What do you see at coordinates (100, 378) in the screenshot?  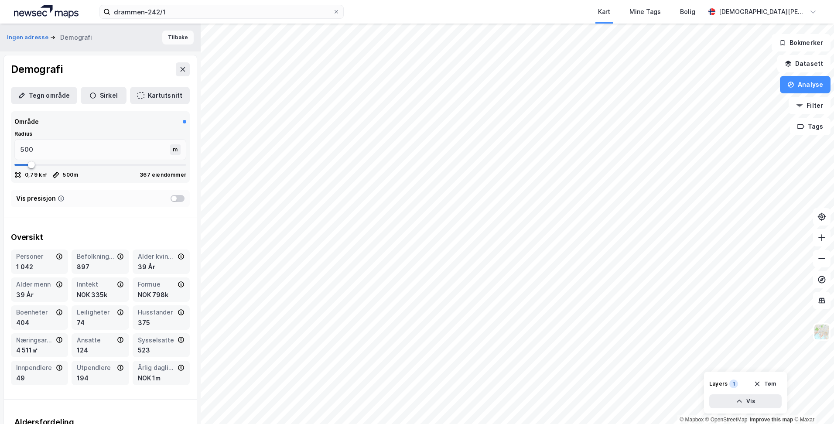 I see `div: 194` at bounding box center [100, 378].